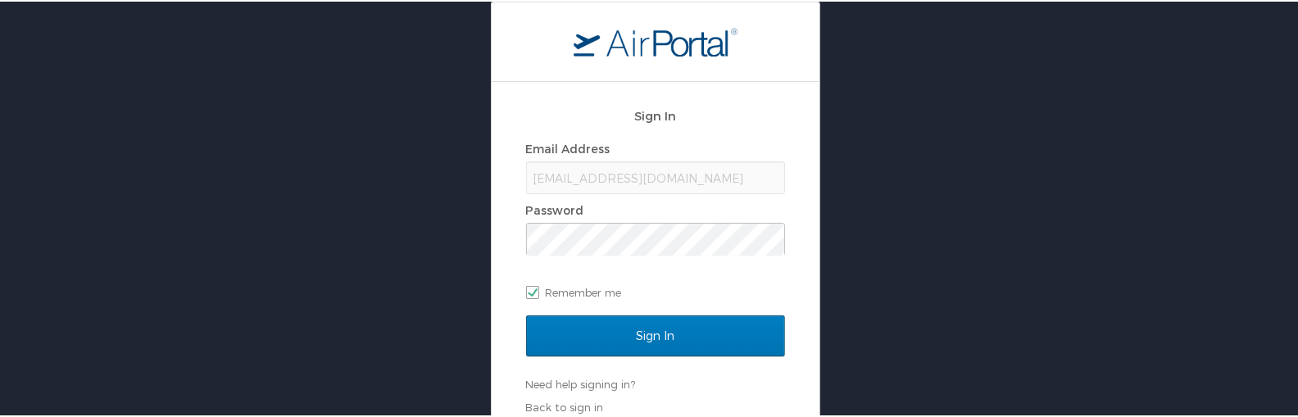 This screenshot has height=417, width=1298. Describe the element at coordinates (656, 40) in the screenshot. I see `img: logo` at that location.